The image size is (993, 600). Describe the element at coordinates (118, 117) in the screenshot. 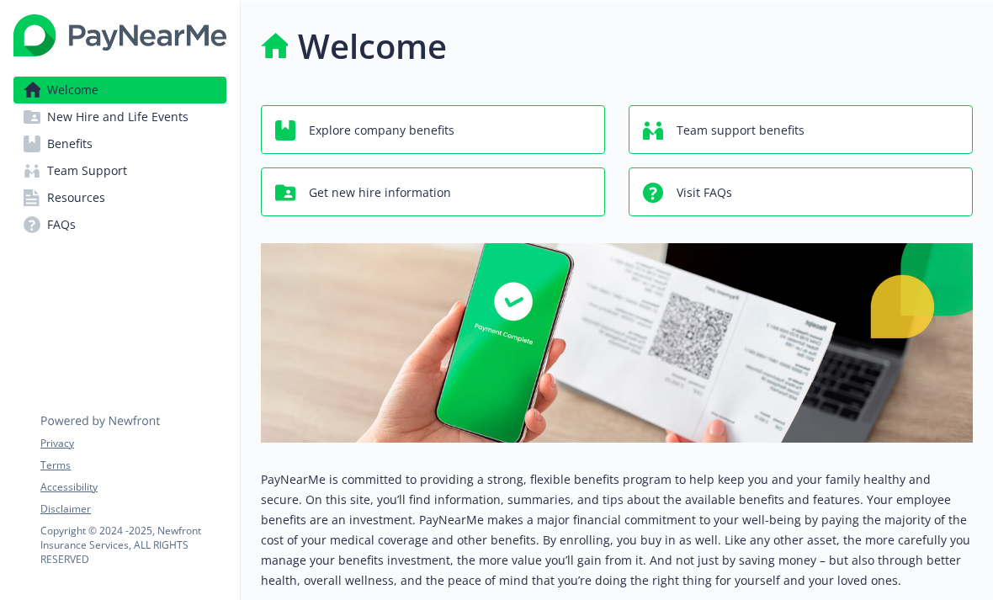

I see `span: New Hire and Life Events` at that location.